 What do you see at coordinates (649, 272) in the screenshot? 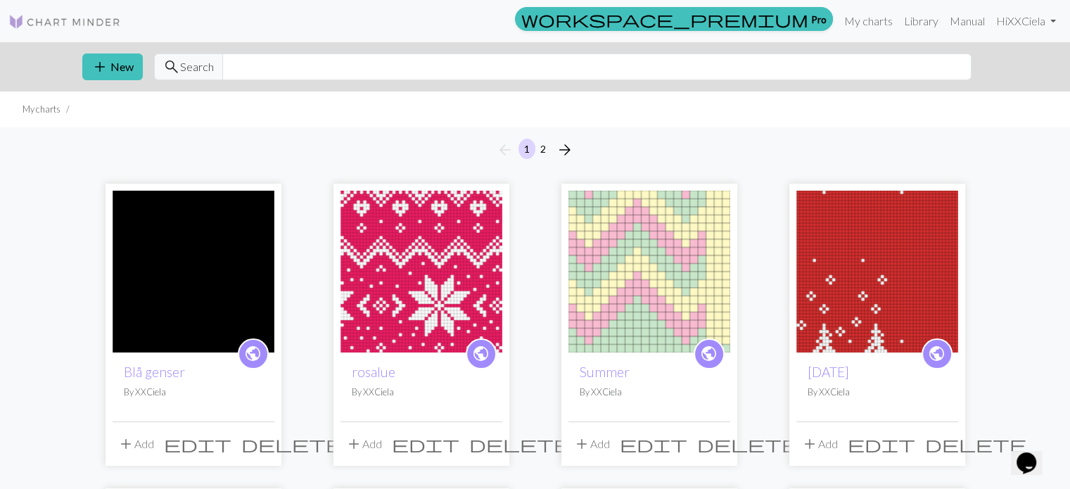
I see `img: Summer` at bounding box center [649, 272].